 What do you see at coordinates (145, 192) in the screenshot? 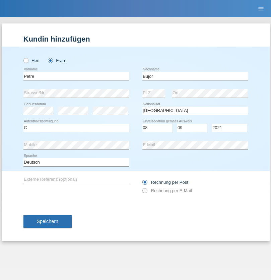
I see `input: Rechnung per E-Mail` at bounding box center [145, 192].